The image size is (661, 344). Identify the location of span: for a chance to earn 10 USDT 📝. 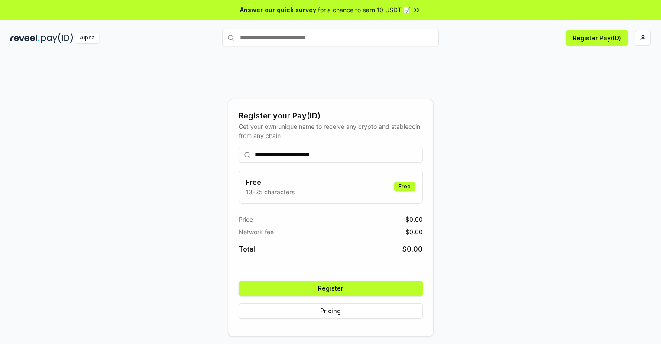
(364, 10).